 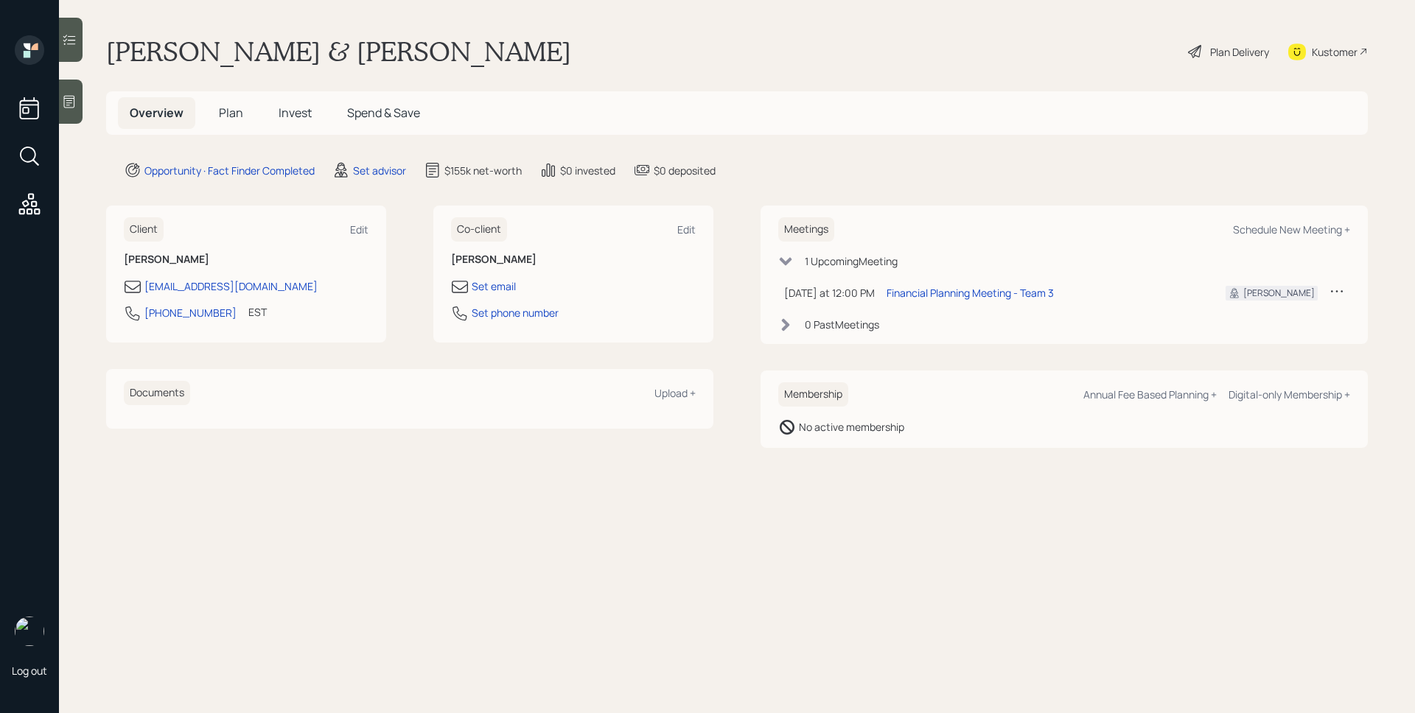 I want to click on div: Kustomer, so click(x=1335, y=52).